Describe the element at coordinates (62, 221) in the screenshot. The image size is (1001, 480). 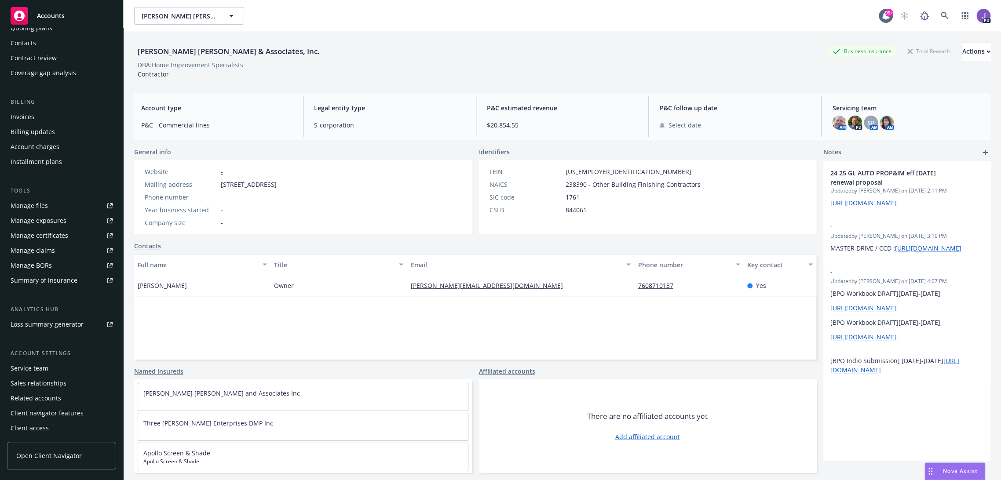
I see `a: Manage exposures` at that location.